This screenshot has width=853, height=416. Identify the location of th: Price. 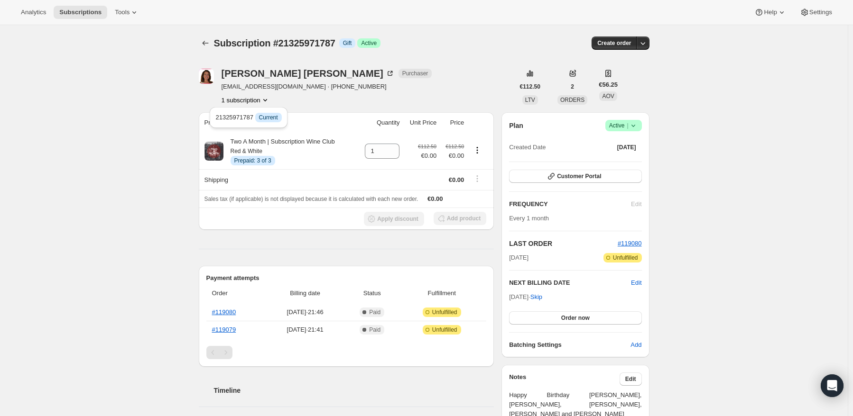
(453, 123).